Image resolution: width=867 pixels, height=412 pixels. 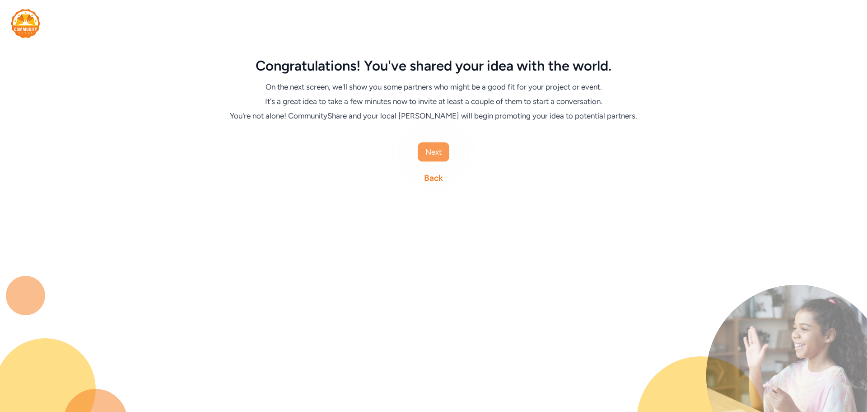 What do you see at coordinates (434, 101) in the screenshot?
I see `div: It's a great idea to take a few minutes now to invite at least a couple of them to start a conver...` at bounding box center [434, 101].